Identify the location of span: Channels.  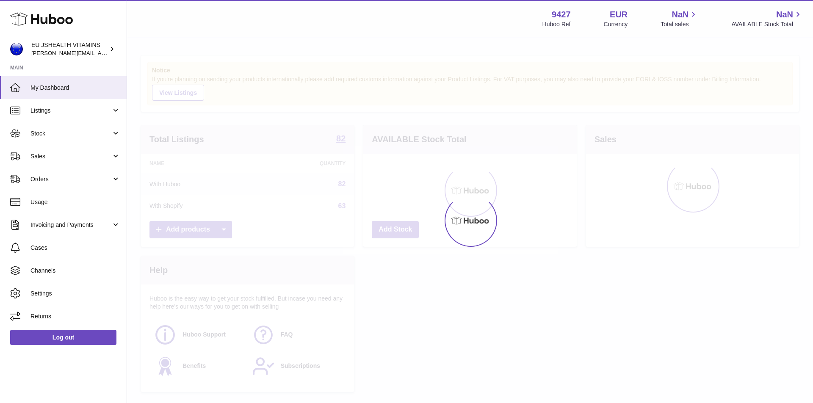
(75, 271).